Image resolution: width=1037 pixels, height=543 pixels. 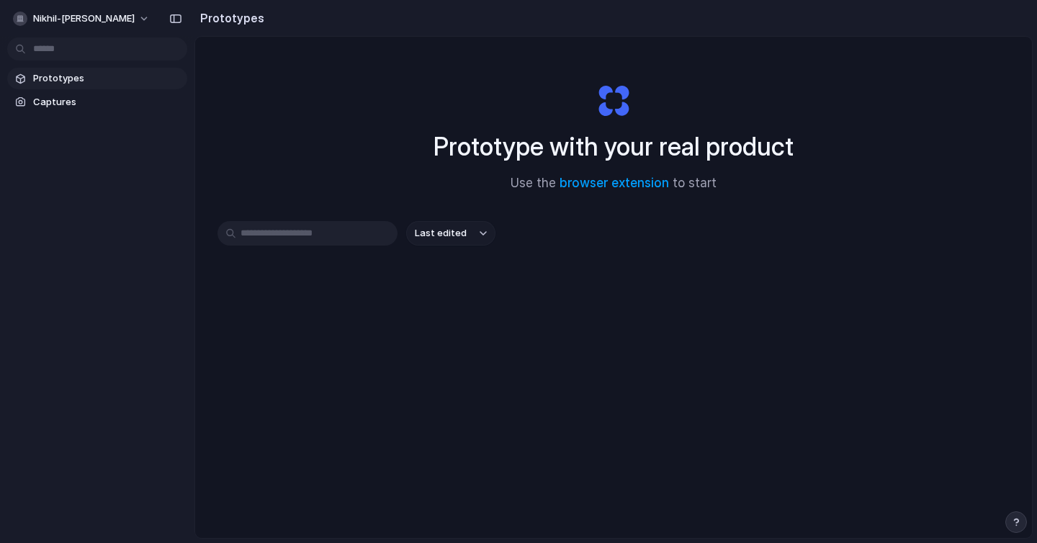 I want to click on a: Prototypes, so click(x=97, y=79).